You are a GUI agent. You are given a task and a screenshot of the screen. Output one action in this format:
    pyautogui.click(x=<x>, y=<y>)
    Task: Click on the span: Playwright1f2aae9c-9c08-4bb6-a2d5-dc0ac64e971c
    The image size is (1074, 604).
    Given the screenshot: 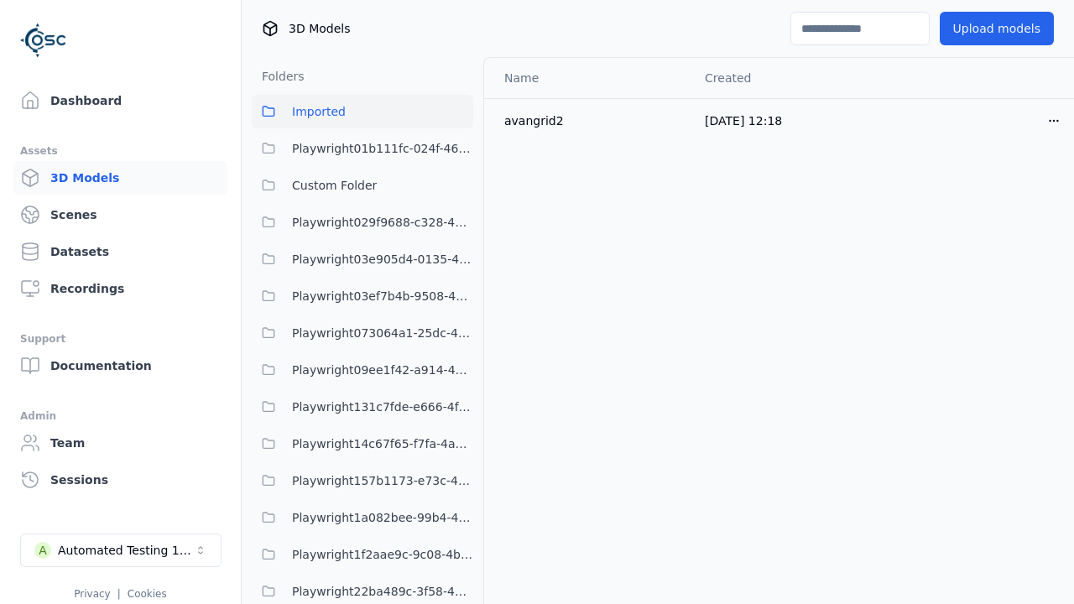 What is the action you would take?
    pyautogui.click(x=383, y=555)
    